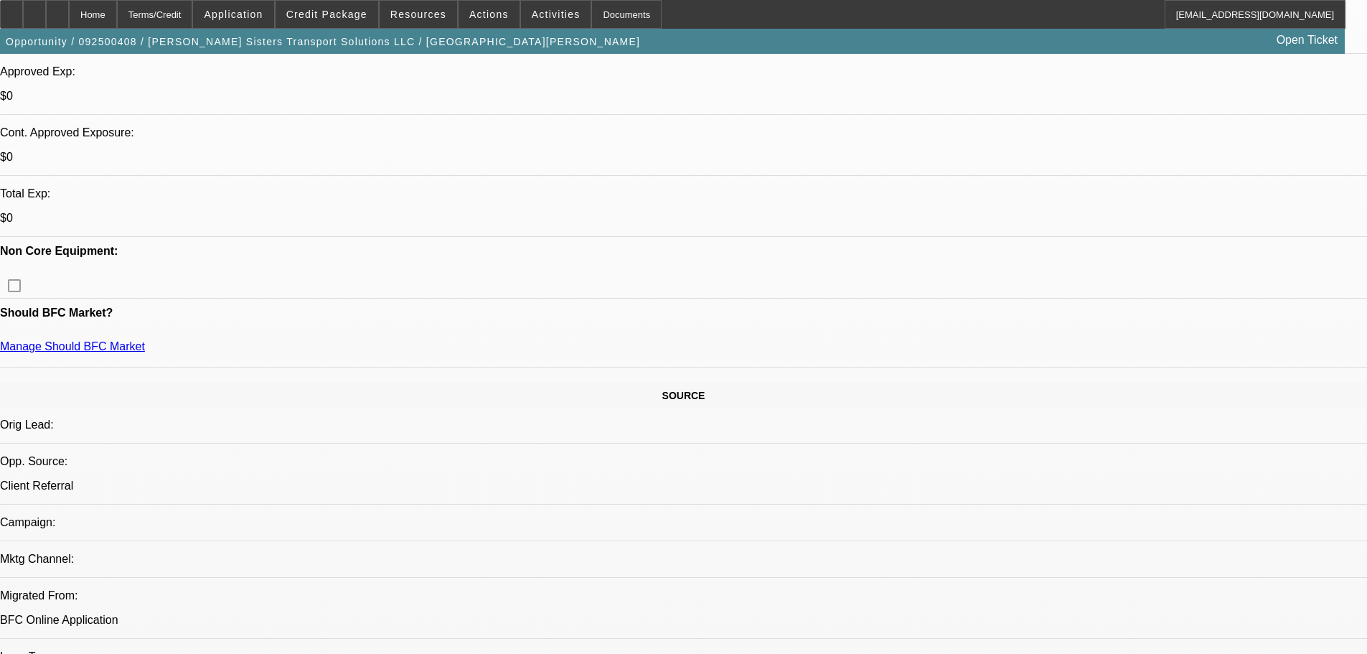  Describe the element at coordinates (233, 14) in the screenshot. I see `button: Application` at that location.